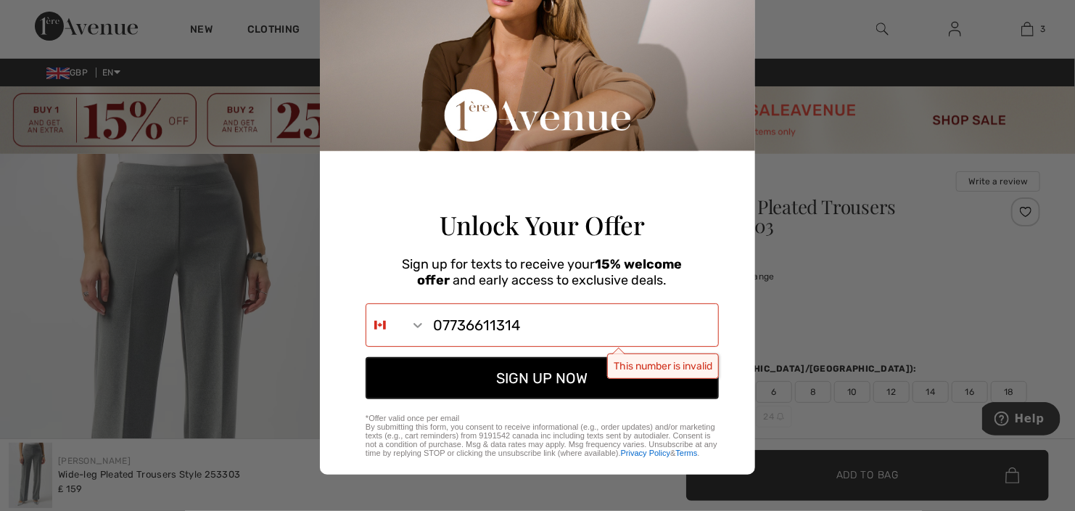  I want to click on input: Phone Number, so click(572, 325).